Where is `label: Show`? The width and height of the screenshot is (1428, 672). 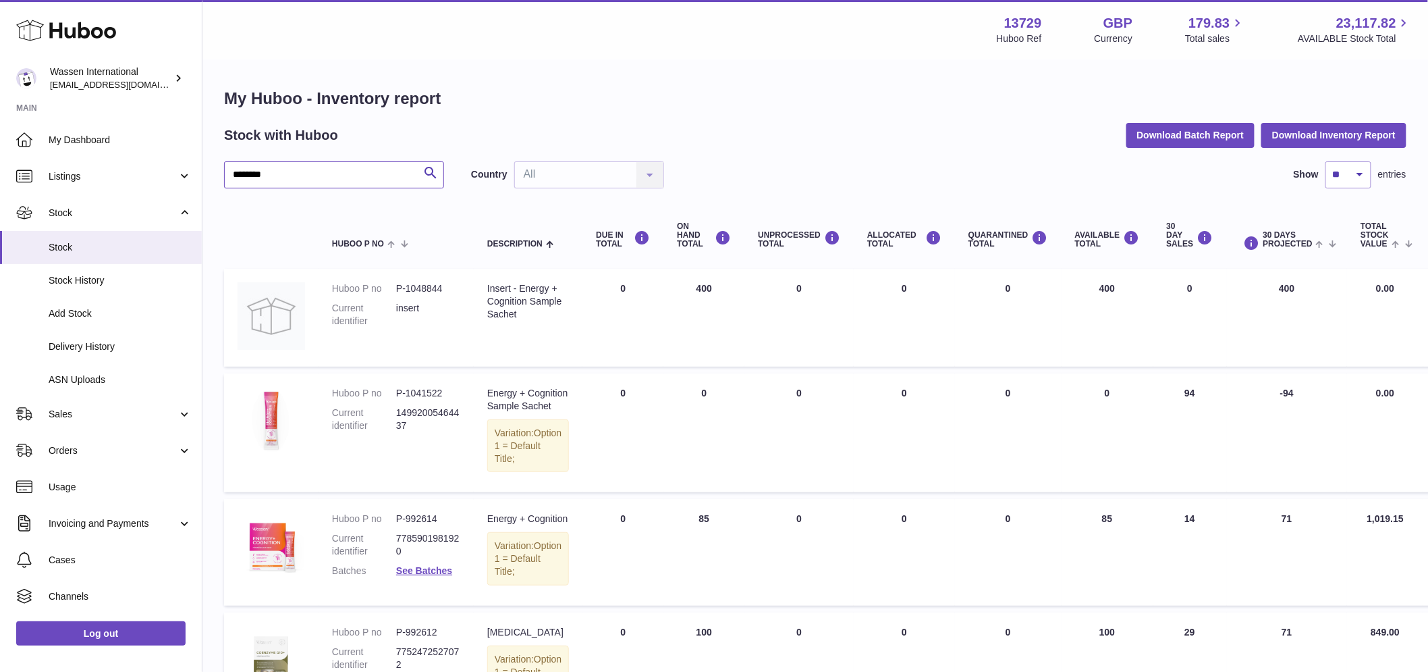
label: Show is located at coordinates (1306, 174).